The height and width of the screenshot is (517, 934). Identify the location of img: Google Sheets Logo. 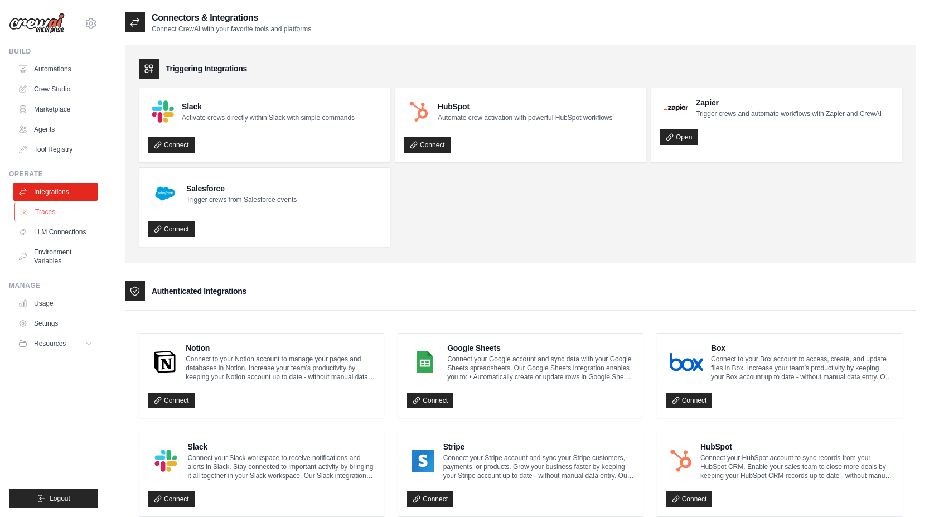
(425, 362).